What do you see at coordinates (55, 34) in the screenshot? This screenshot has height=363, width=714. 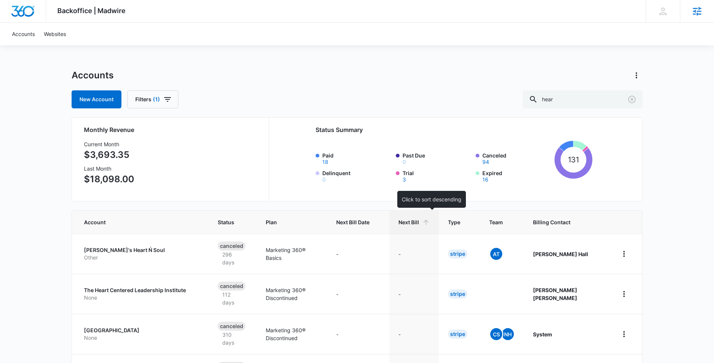 I see `a: Websites` at bounding box center [55, 34].